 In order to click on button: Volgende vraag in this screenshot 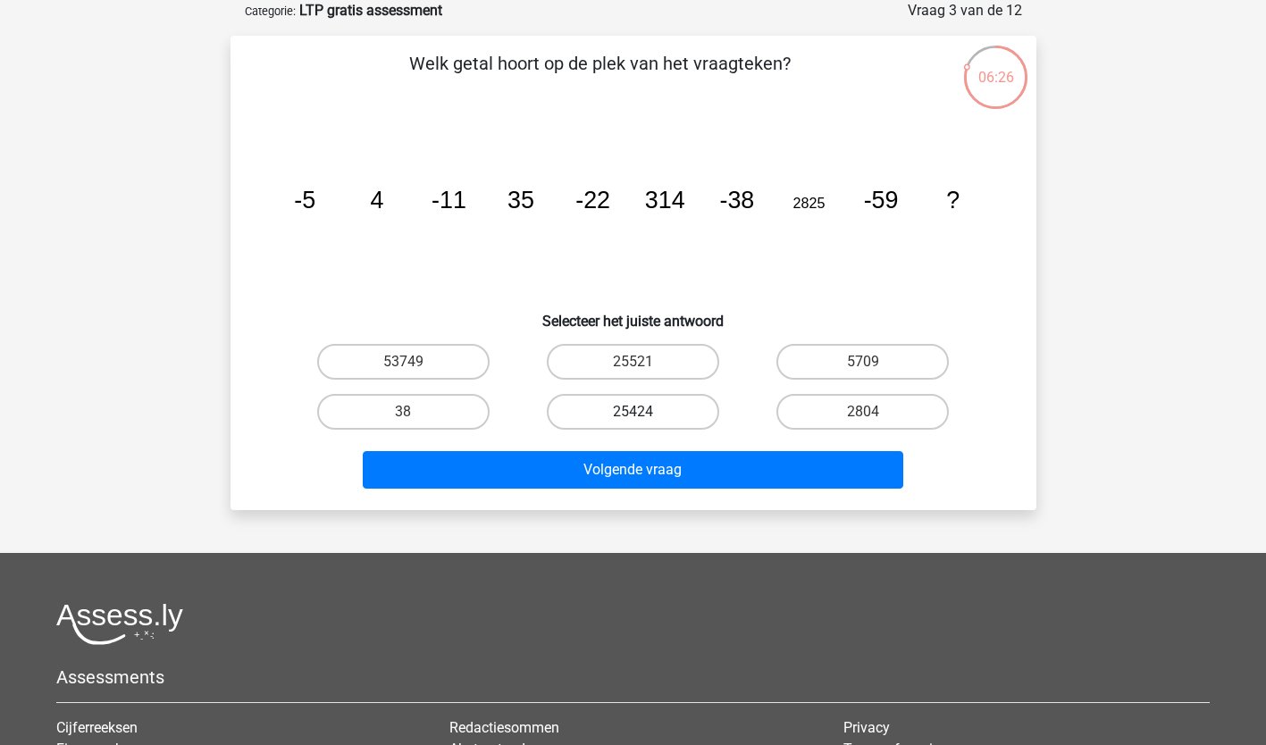, I will do `click(633, 470)`.